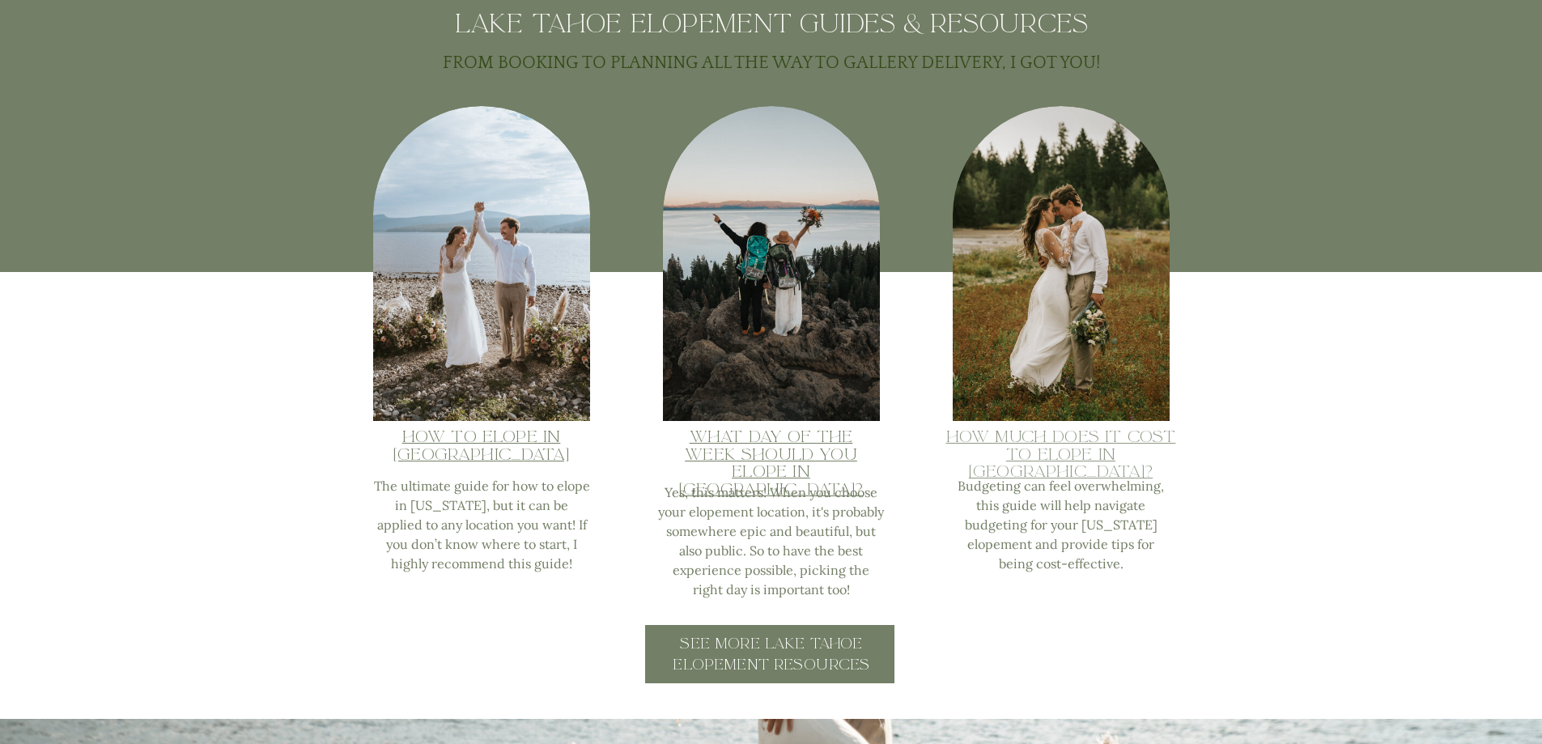  I want to click on a: SEE MORE Lake Tahoe ELOPEMENT RESOURCES, so click(771, 653).